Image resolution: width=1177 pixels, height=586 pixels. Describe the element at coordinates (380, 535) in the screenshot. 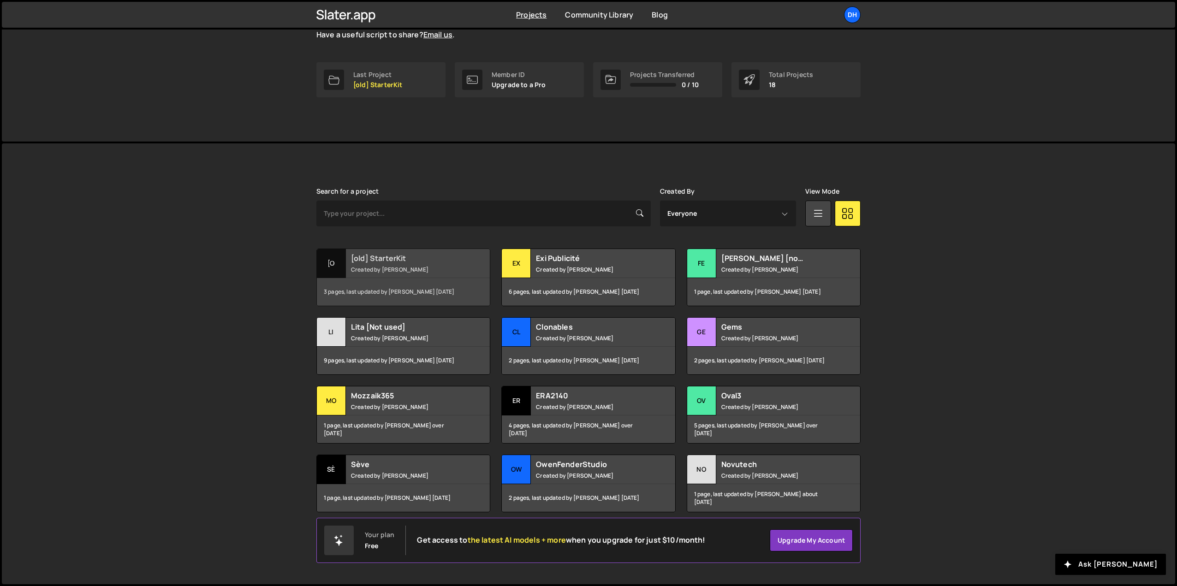

I see `div: Your plan` at that location.